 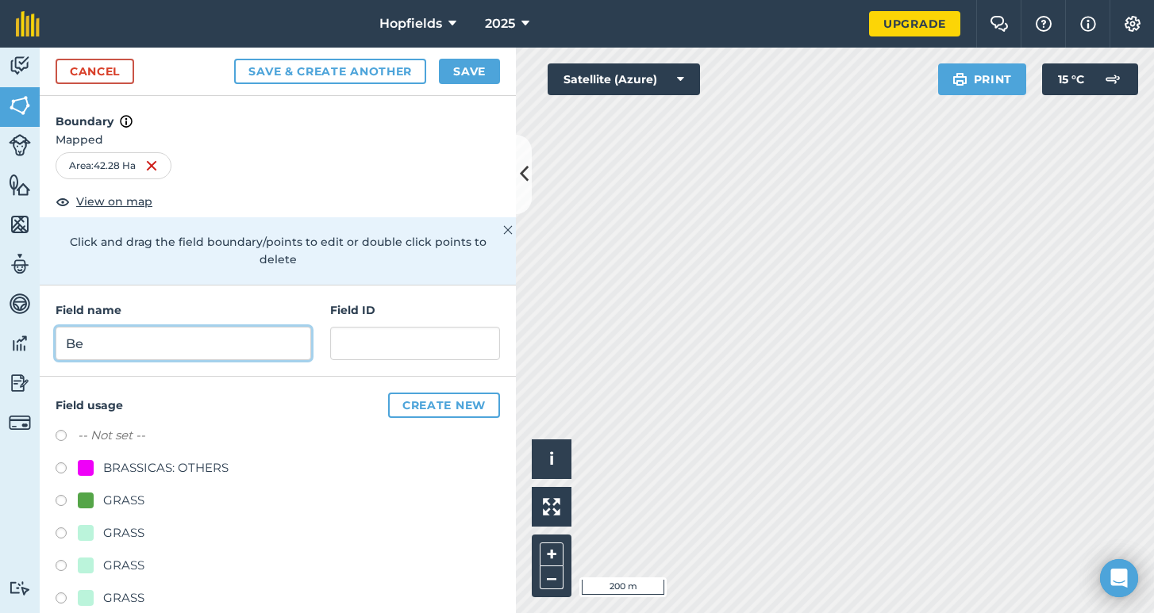 I want to click on span: Mapped, so click(x=278, y=140).